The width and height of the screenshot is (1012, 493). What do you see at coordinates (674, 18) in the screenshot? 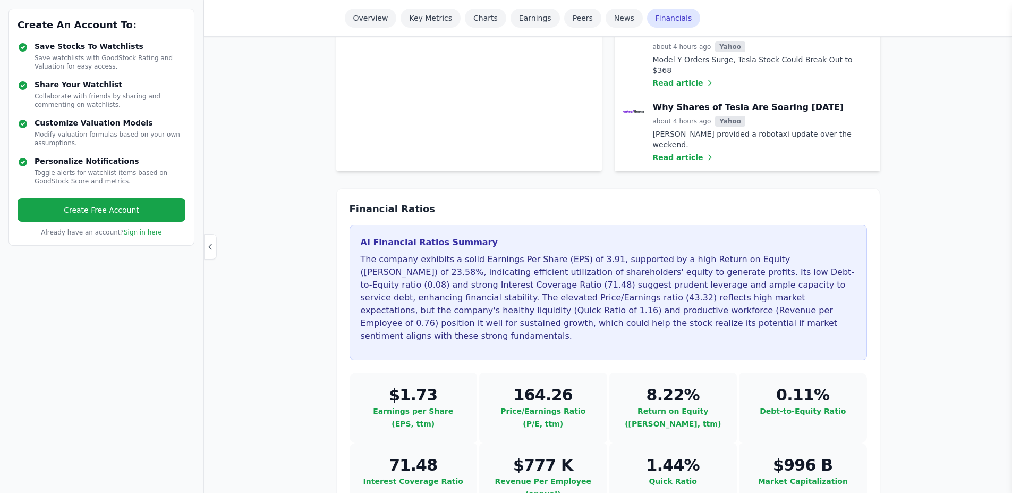
I see `a: Financials` at bounding box center [674, 18].